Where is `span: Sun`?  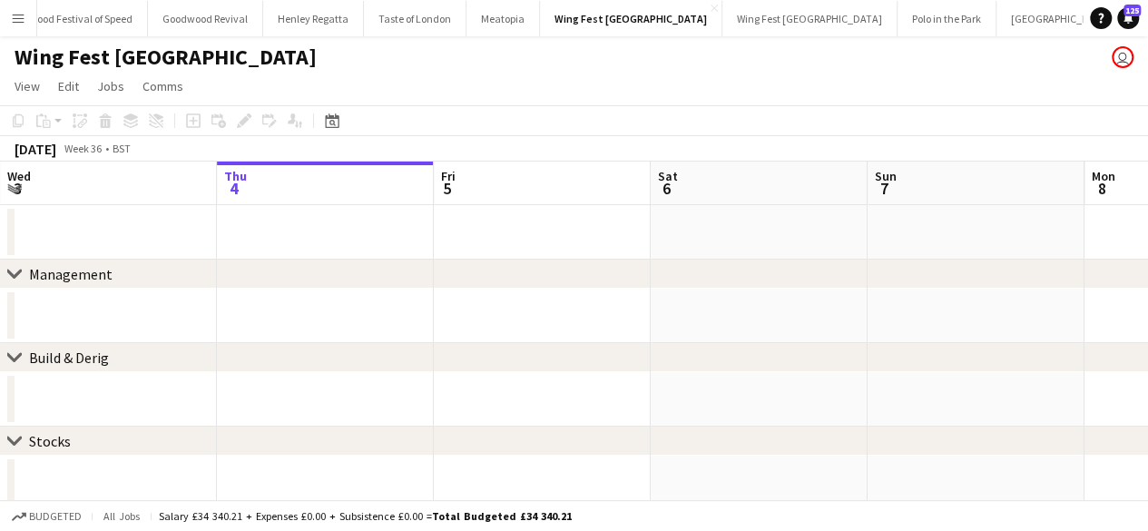
span: Sun is located at coordinates (886, 176).